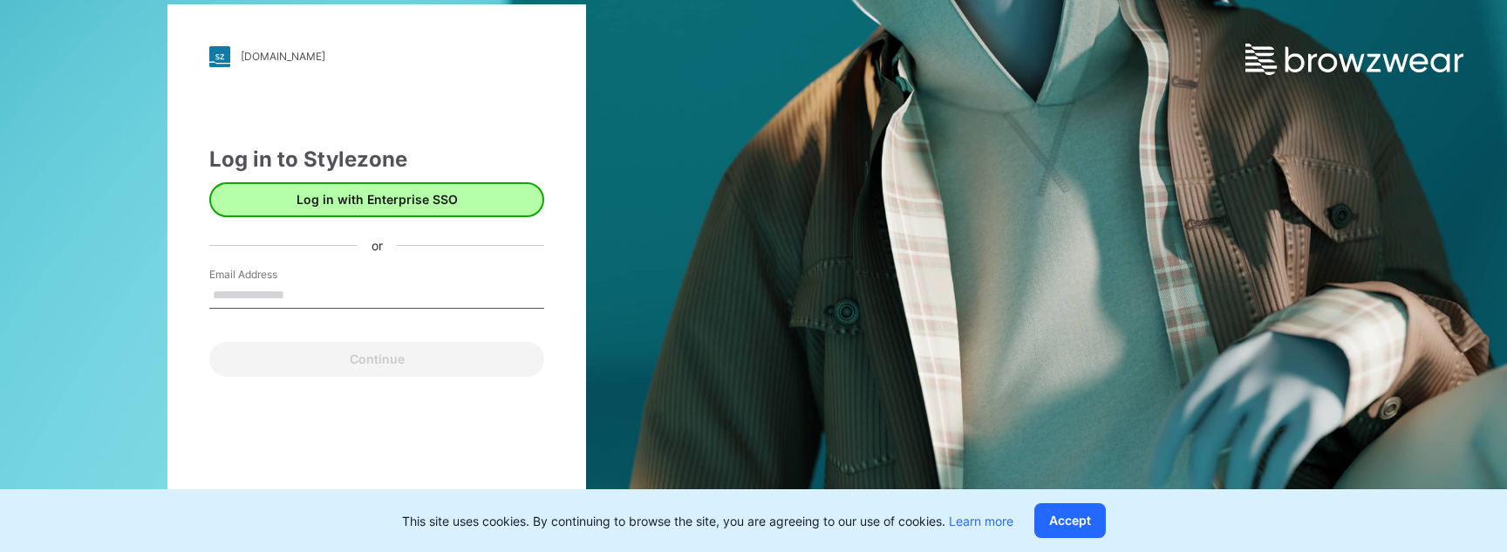 The height and width of the screenshot is (552, 1507). Describe the element at coordinates (377, 200) in the screenshot. I see `button: Log in with Enterprise SSO` at that location.